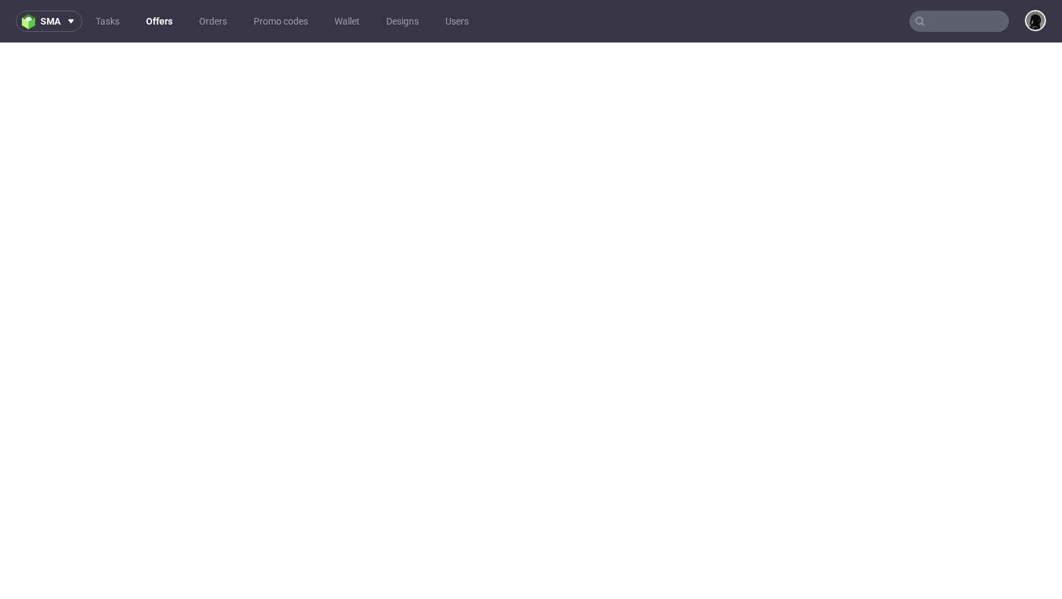 The height and width of the screenshot is (599, 1062). What do you see at coordinates (1035, 21) in the screenshot?
I see `img: Dawid Urbanowicz` at bounding box center [1035, 21].